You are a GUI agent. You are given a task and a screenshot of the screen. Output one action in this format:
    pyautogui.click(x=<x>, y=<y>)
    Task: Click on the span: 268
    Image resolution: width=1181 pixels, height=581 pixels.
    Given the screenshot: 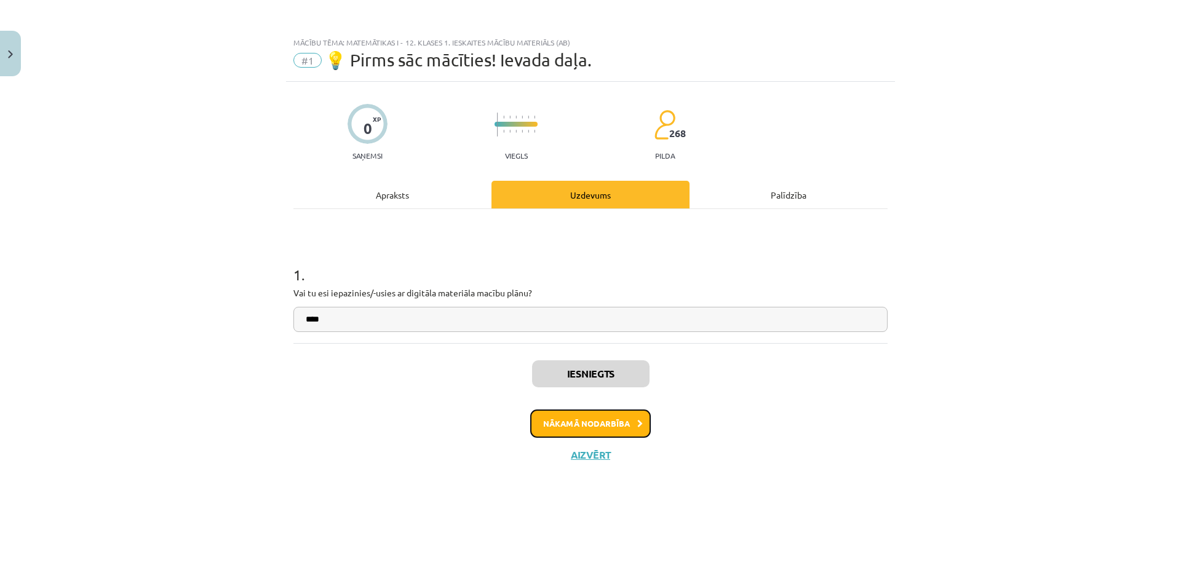 What is the action you would take?
    pyautogui.click(x=677, y=133)
    